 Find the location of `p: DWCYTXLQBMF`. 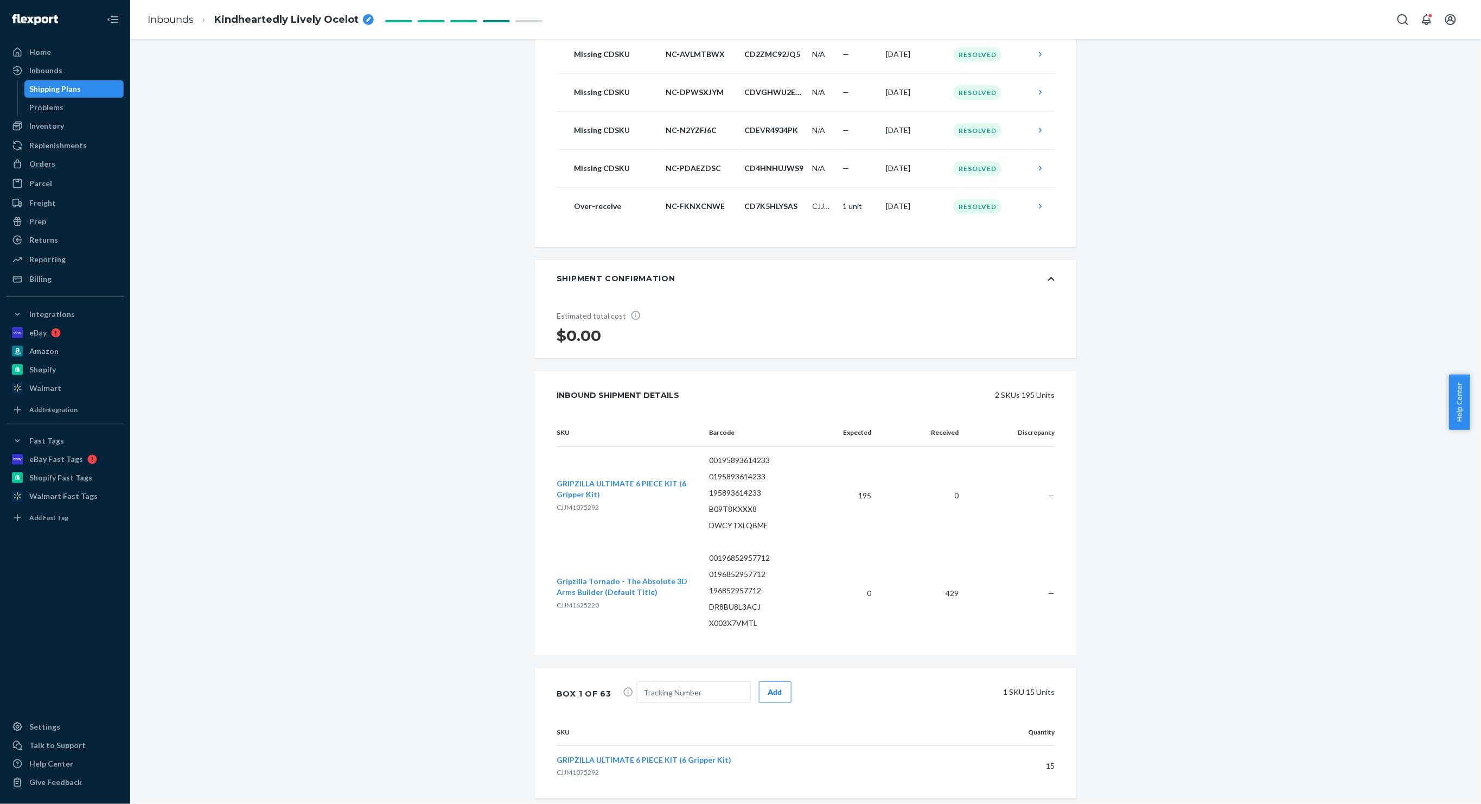

p: DWCYTXLQBMF is located at coordinates (763, 525).